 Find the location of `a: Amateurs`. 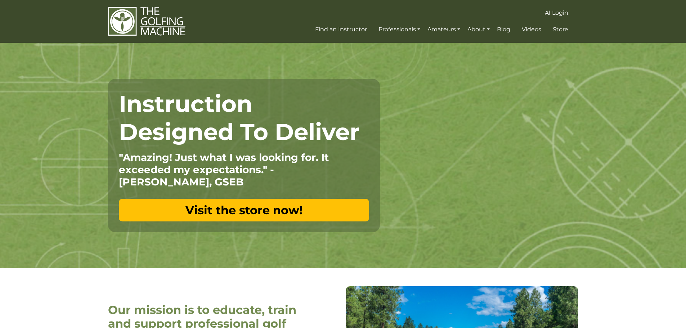

a: Amateurs is located at coordinates (443, 30).